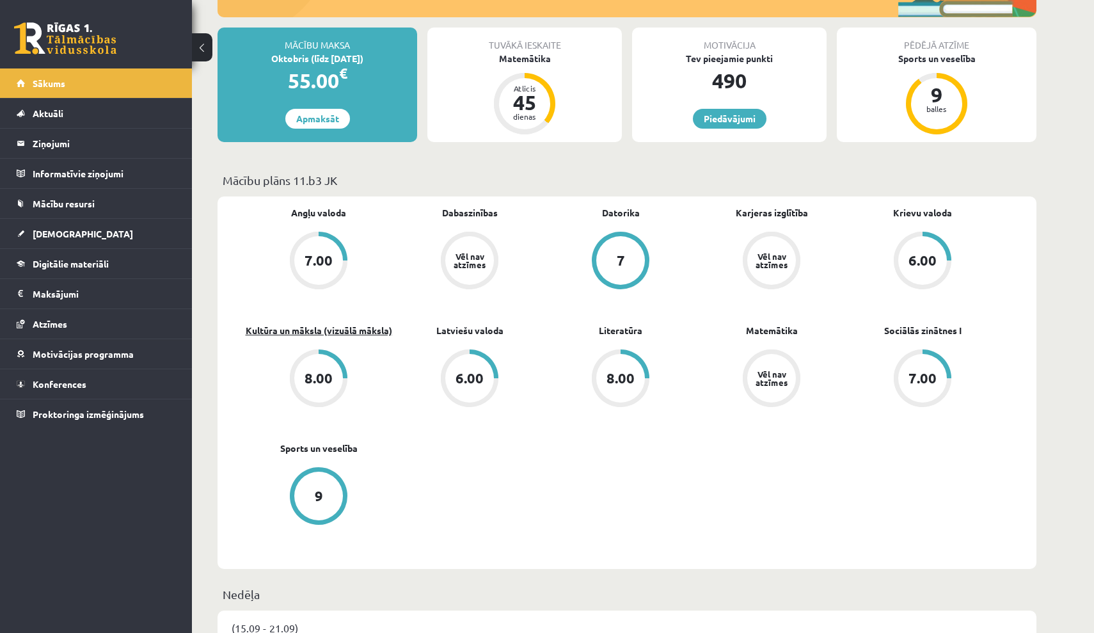 The image size is (1094, 633). Describe the element at coordinates (70, 264) in the screenshot. I see `span: Digitālie materiāli` at that location.